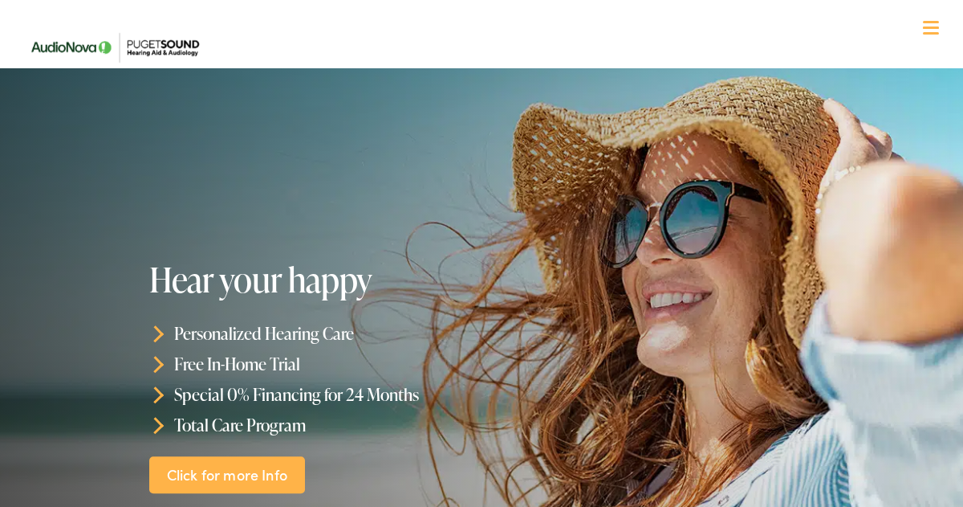  I want to click on li: Personalized Hearing Care, so click(318, 333).